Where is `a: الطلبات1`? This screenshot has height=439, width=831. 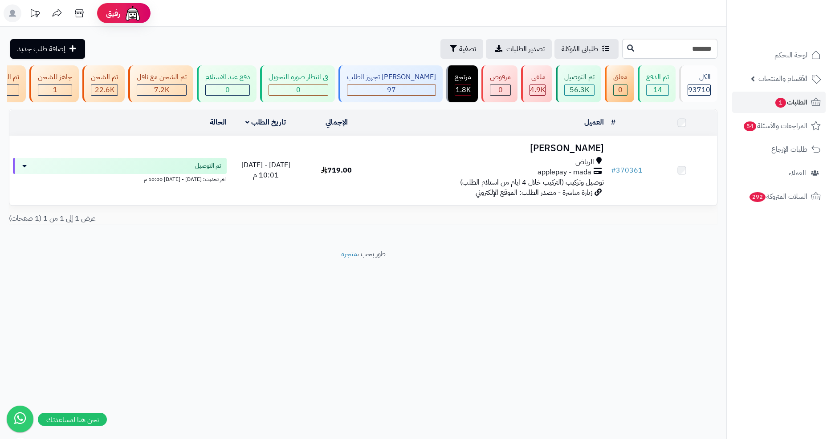
a: الطلبات1 is located at coordinates (779, 102).